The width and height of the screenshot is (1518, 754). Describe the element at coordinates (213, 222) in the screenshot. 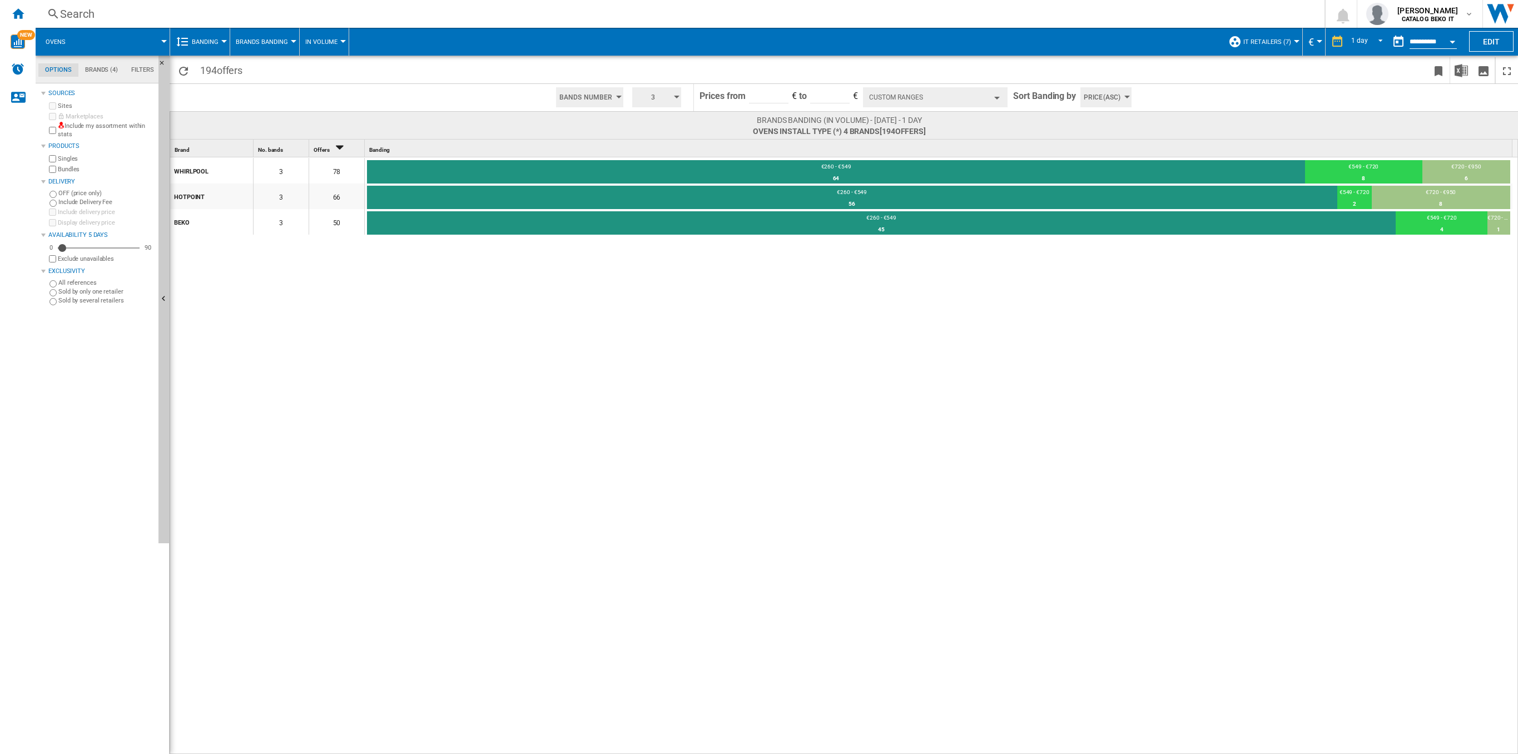

I see `div: BEKO` at that location.